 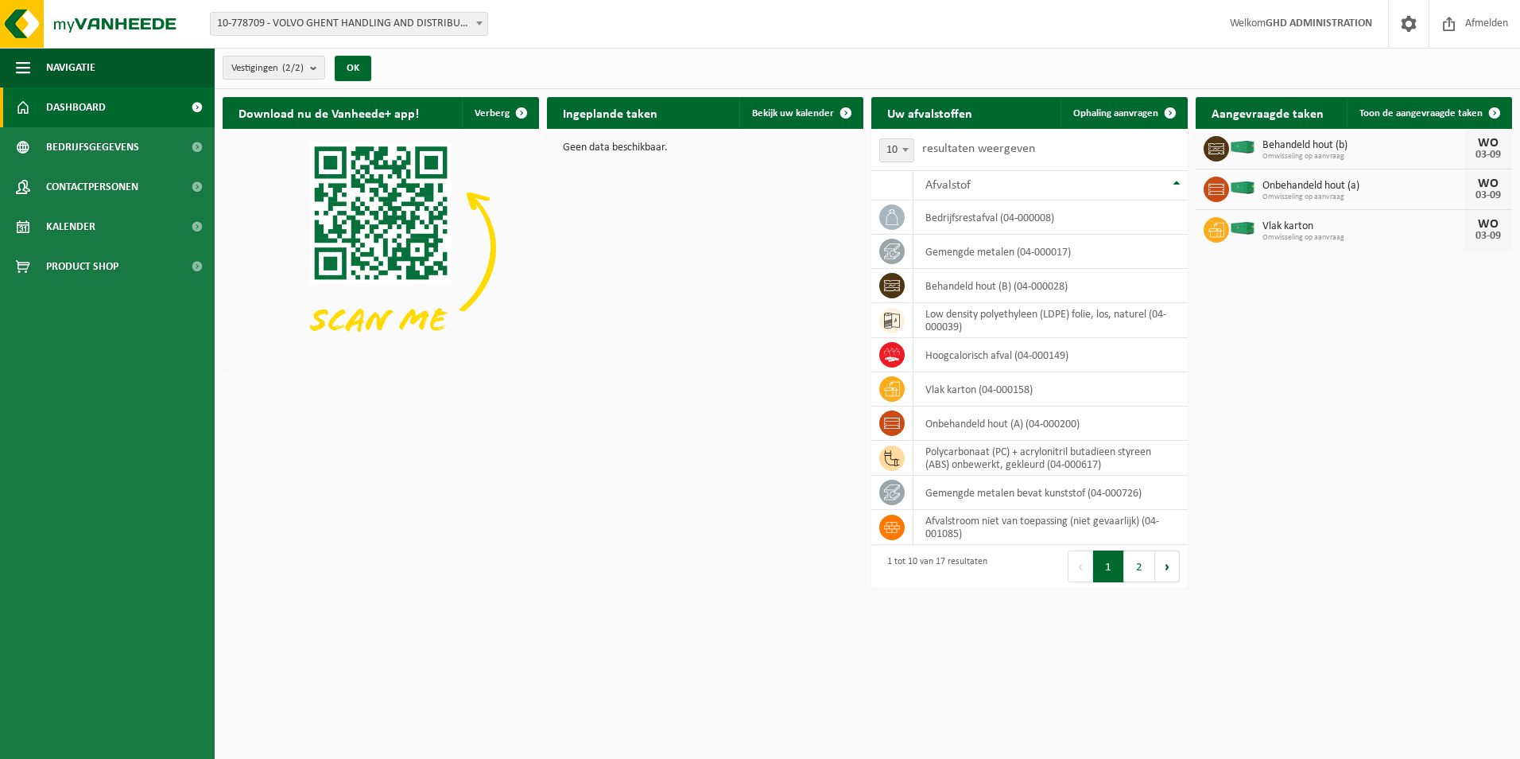 What do you see at coordinates (1081, 566) in the screenshot?
I see `button: Previous` at bounding box center [1081, 566].